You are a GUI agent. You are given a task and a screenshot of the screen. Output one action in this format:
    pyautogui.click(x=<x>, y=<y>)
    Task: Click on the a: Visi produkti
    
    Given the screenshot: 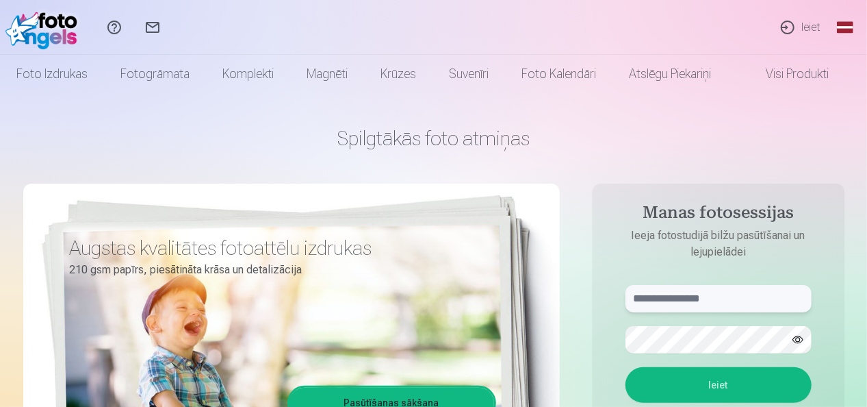 What is the action you would take?
    pyautogui.click(x=786, y=74)
    